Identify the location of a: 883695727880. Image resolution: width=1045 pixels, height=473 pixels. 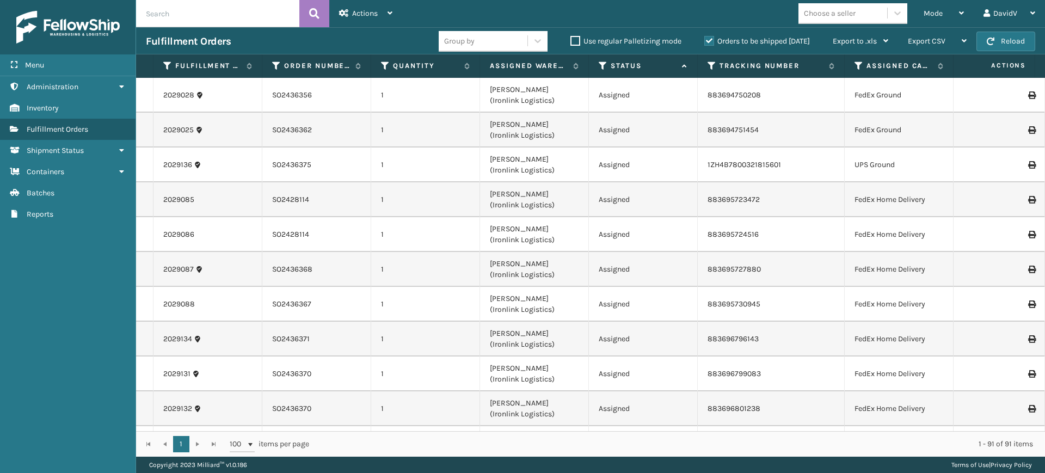
(734, 269).